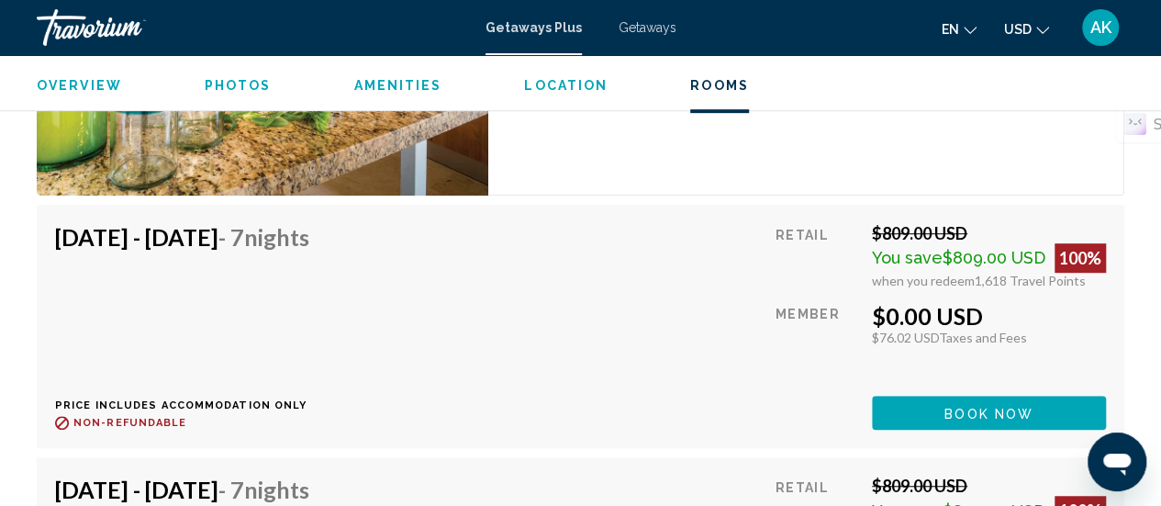 This screenshot has height=506, width=1161. I want to click on div: 100%, so click(1080, 258).